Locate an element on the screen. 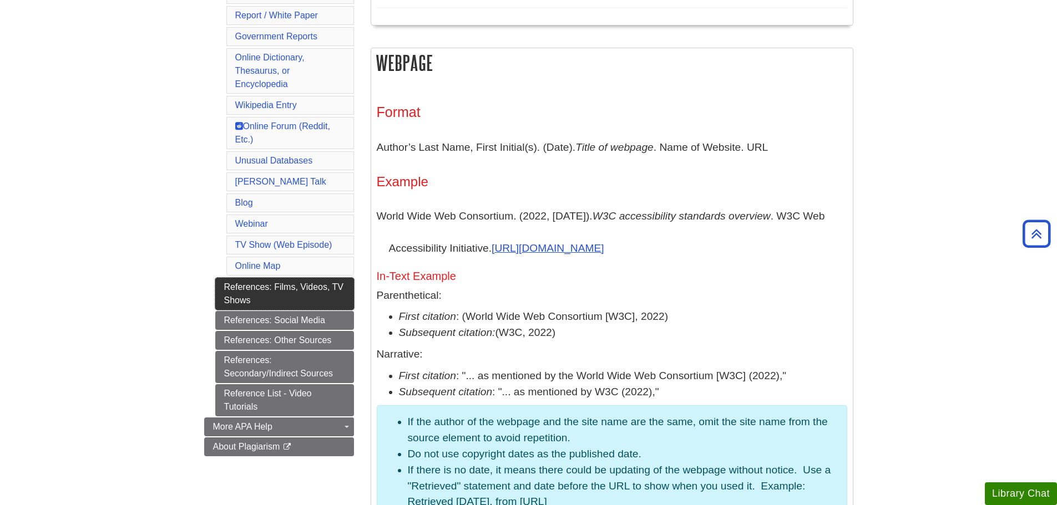 The image size is (1057, 505). i: Subsequent citation: is located at coordinates (447, 332).